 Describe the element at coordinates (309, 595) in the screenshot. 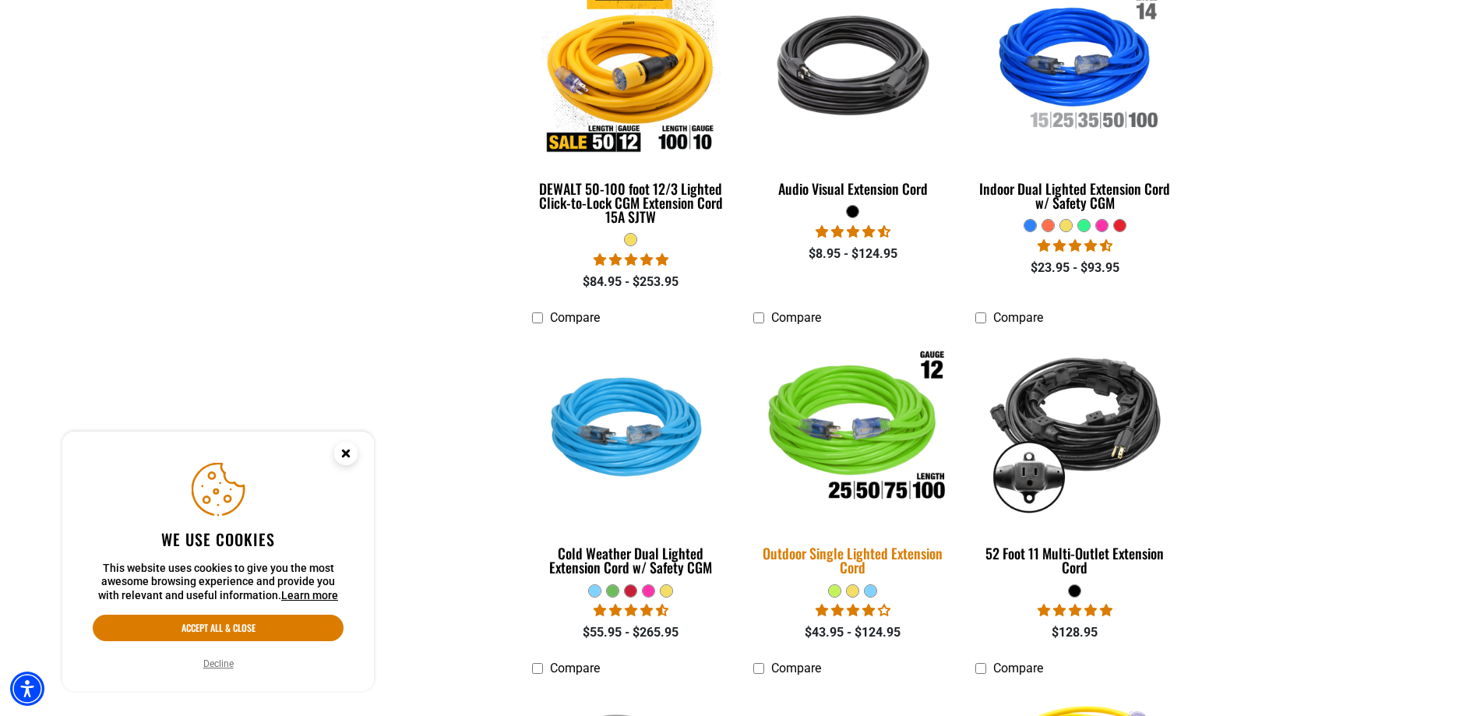

I see `a: This website uses cookies to give you the most awesome browsing experience and provide you with r...` at that location.